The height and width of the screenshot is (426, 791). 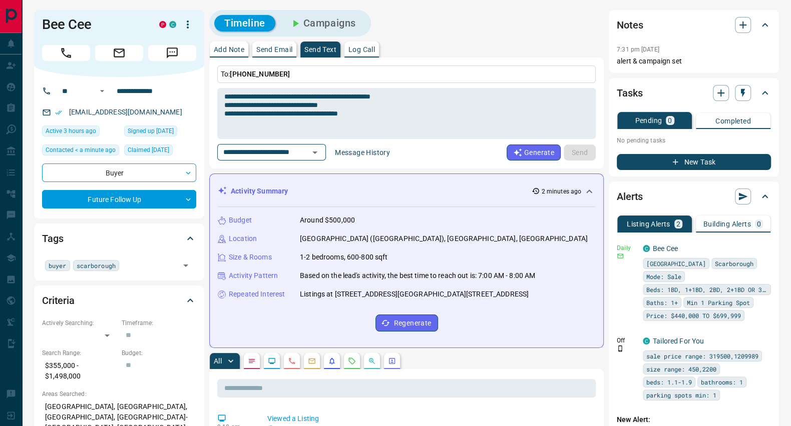 I want to click on h2: Tags, so click(x=53, y=239).